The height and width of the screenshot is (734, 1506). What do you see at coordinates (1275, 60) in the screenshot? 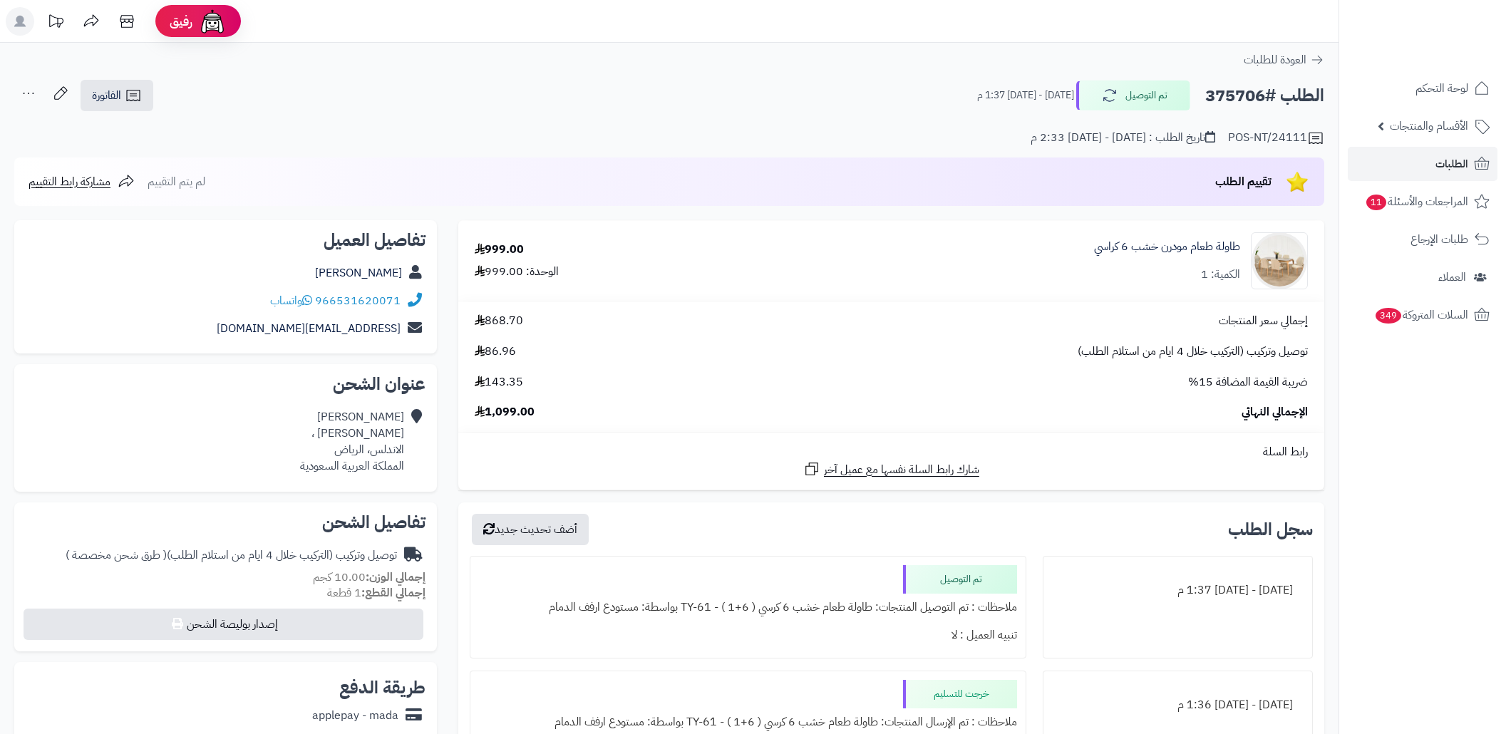
I see `span: العودة للطلبات` at bounding box center [1275, 60].